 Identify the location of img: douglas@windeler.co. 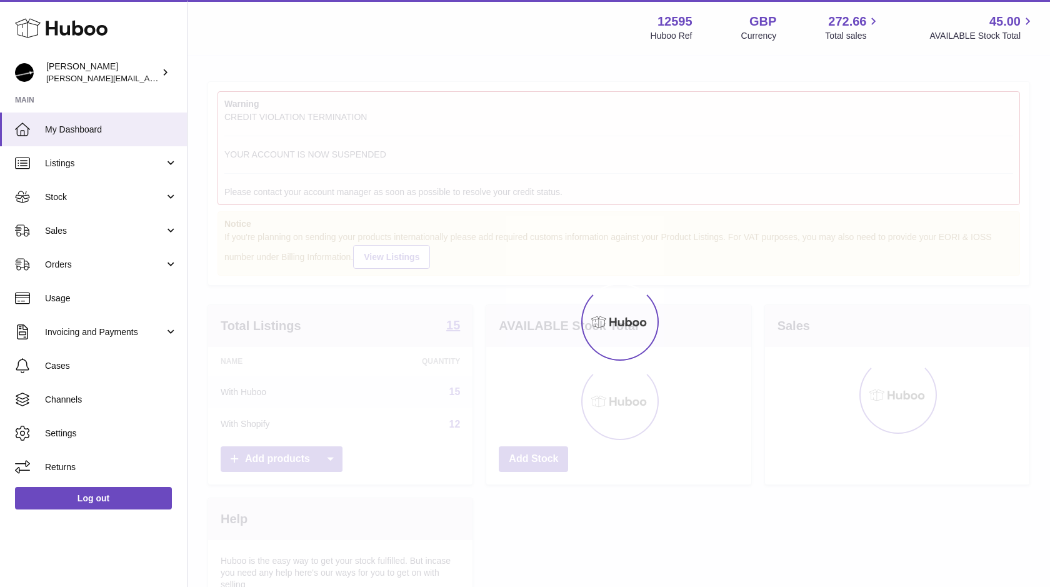
(24, 72).